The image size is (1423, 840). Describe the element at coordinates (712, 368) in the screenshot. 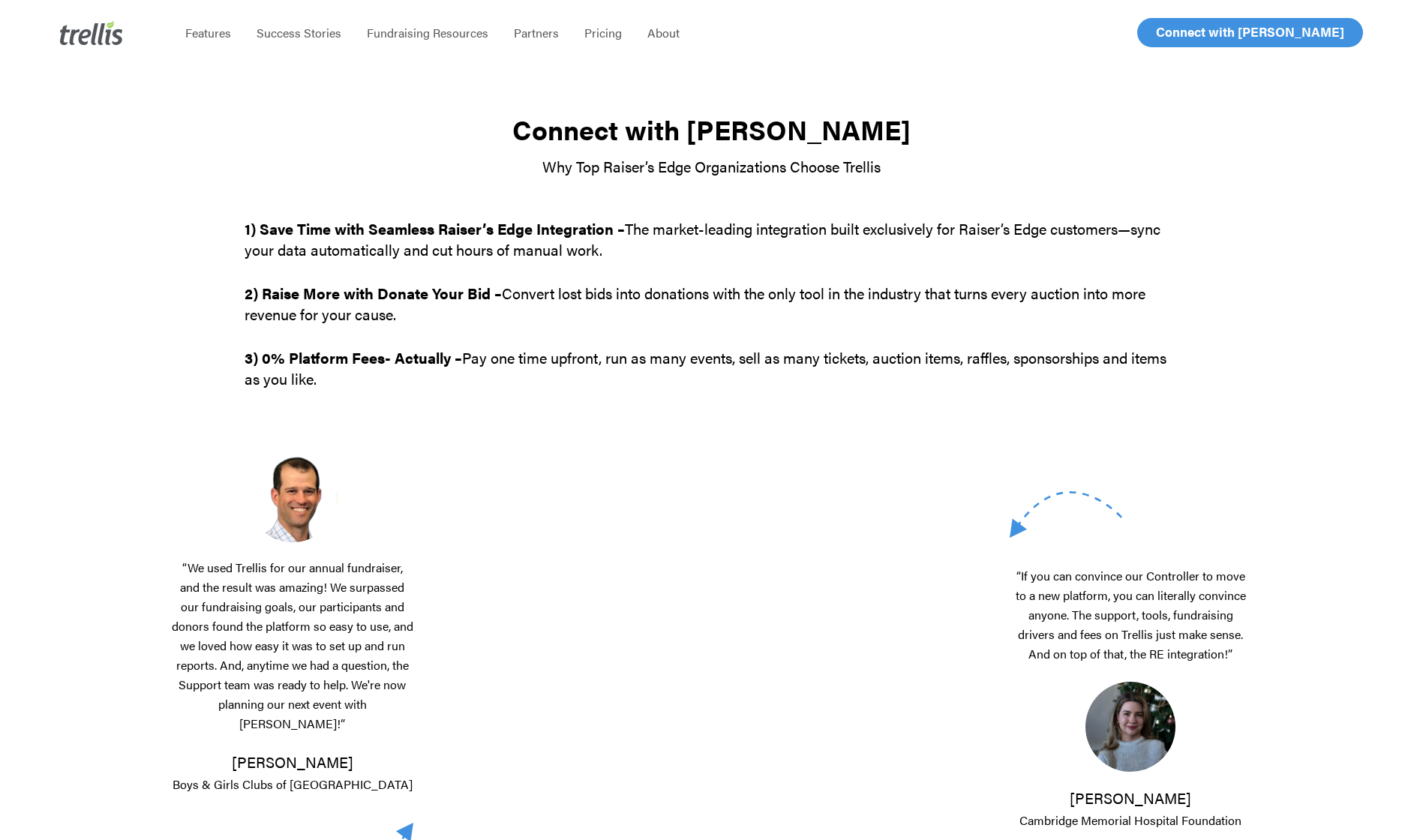

I see `p: Pay one time upfront, run as many events, sell as many tickets, auction items, raffles, sponsorsh...` at that location.